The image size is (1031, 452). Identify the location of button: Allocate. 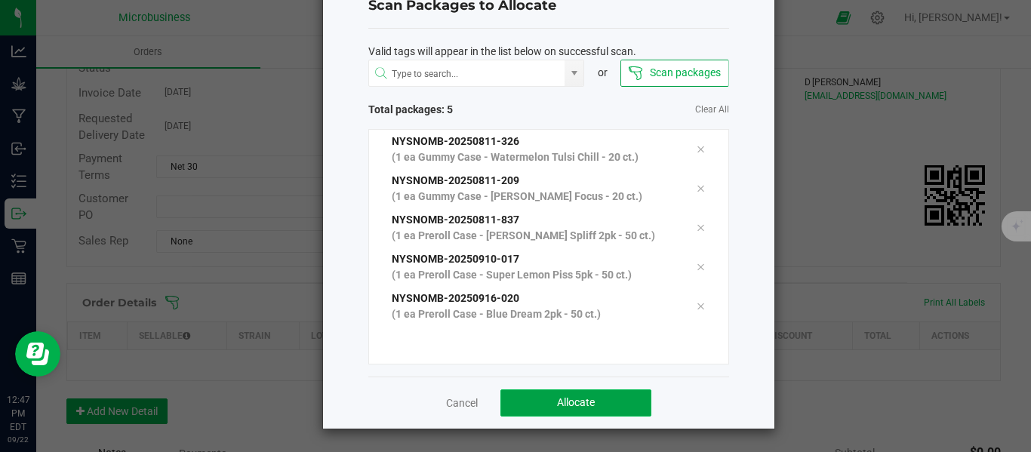
(576, 403).